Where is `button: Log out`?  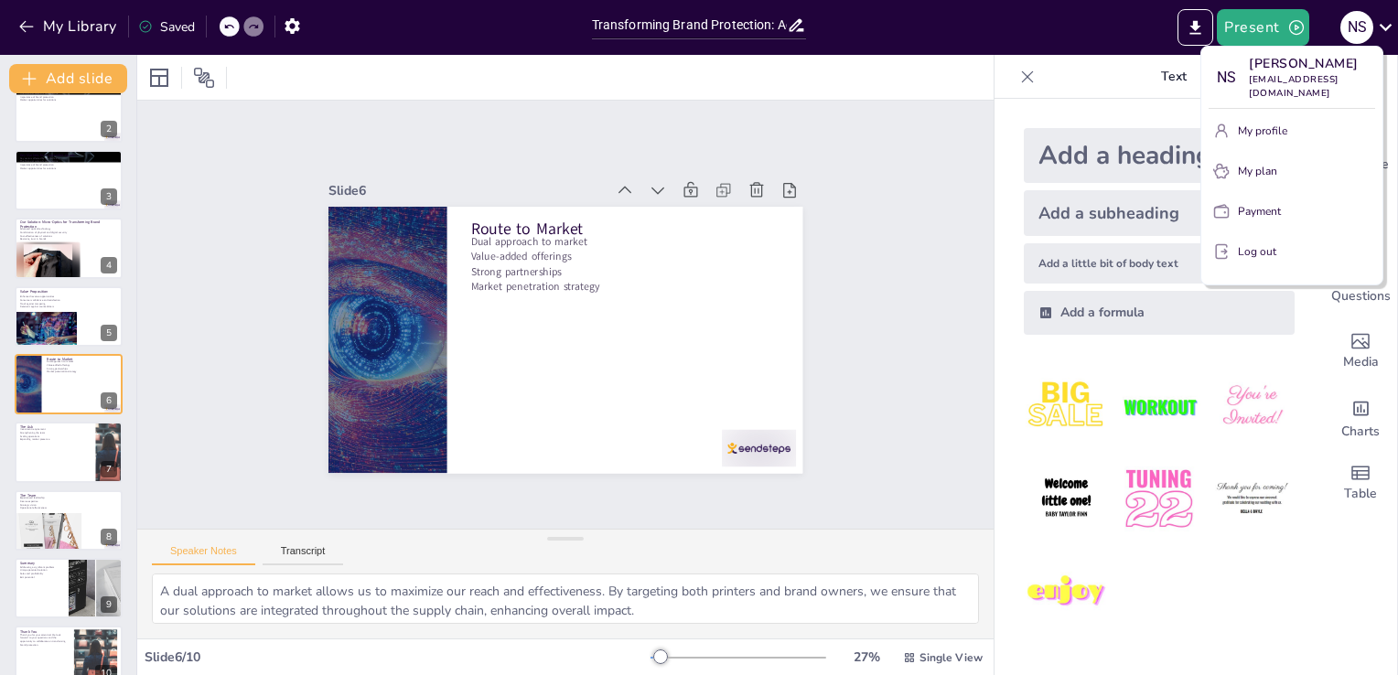 button: Log out is located at coordinates (1292, 252).